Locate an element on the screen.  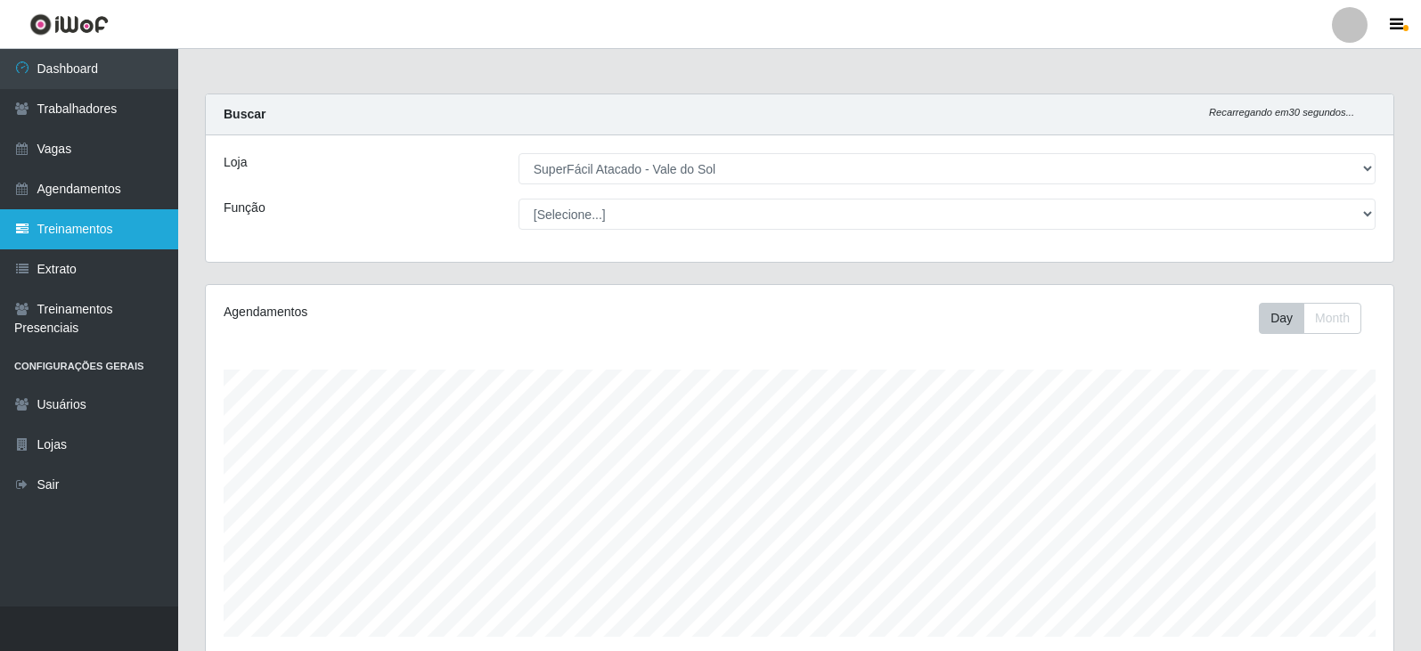
button: Day is located at coordinates (1281, 318).